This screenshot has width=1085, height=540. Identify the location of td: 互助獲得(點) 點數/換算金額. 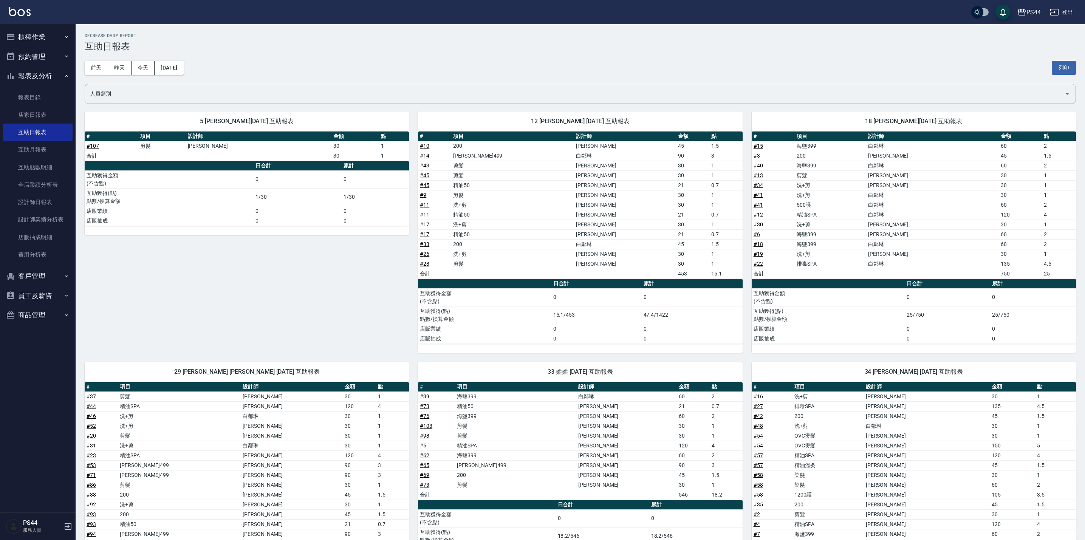
(828, 315).